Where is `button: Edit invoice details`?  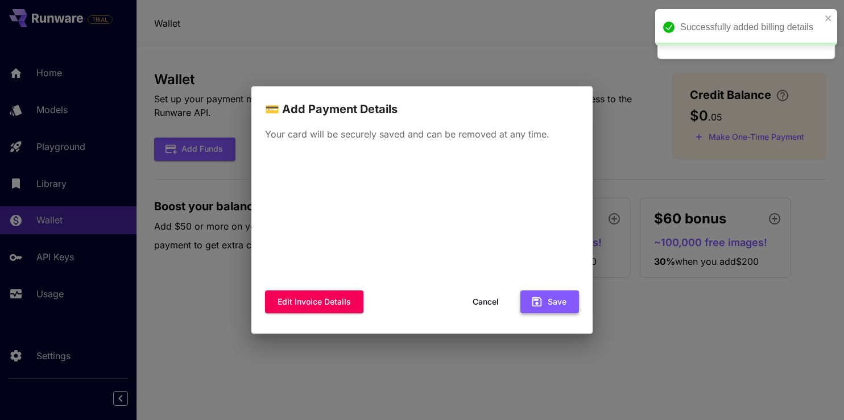 button: Edit invoice details is located at coordinates (314, 302).